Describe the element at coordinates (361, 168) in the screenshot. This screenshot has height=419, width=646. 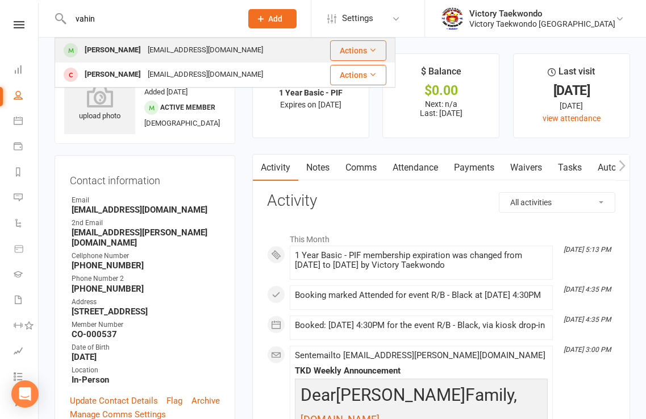
I see `a: Comms` at that location.